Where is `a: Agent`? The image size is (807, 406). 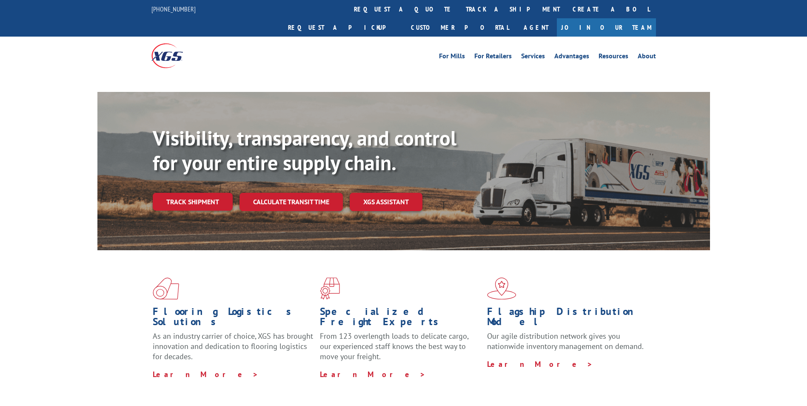 a: Agent is located at coordinates (536, 27).